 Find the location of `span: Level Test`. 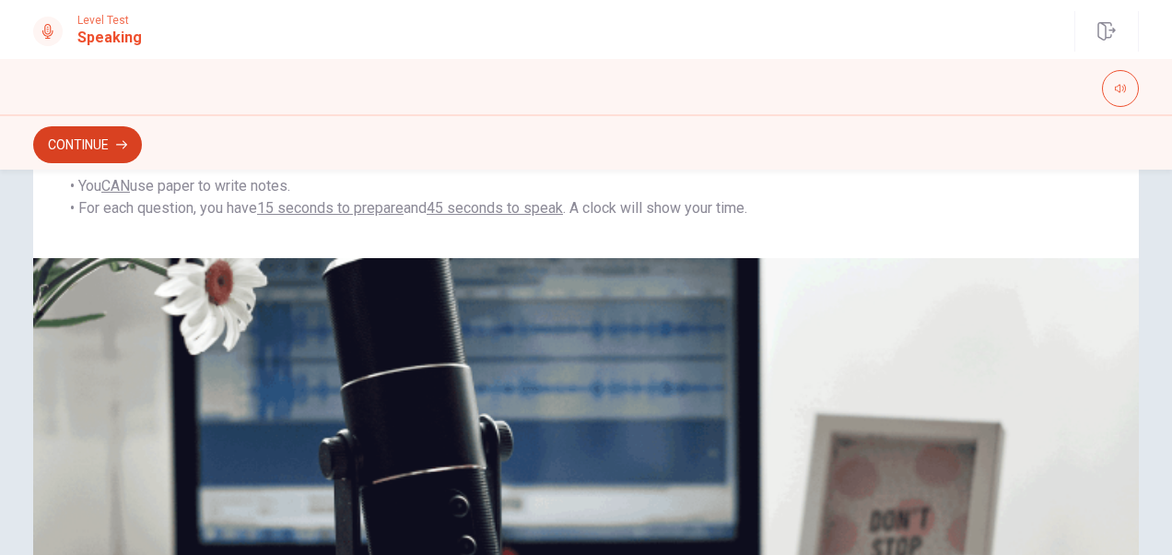

span: Level Test is located at coordinates (110, 20).